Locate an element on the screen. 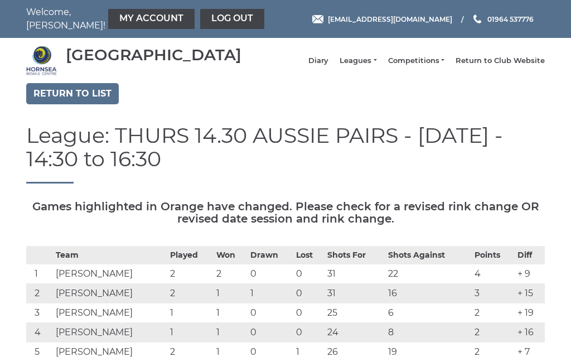 The image size is (571, 357). th: Won is located at coordinates (230, 255).